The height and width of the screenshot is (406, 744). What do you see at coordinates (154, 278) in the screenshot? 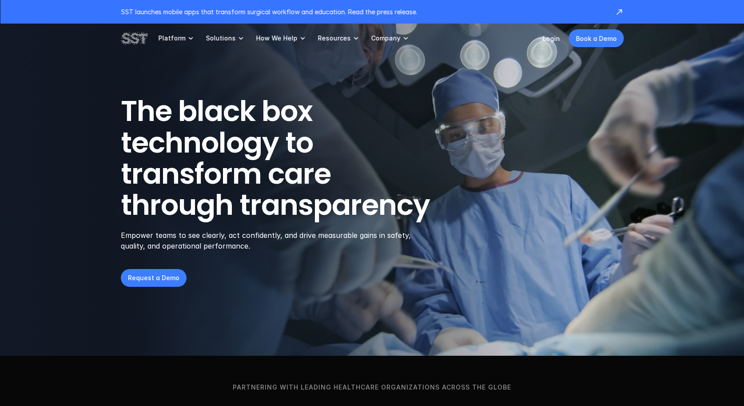
I see `a: Request a Demo` at bounding box center [154, 278].